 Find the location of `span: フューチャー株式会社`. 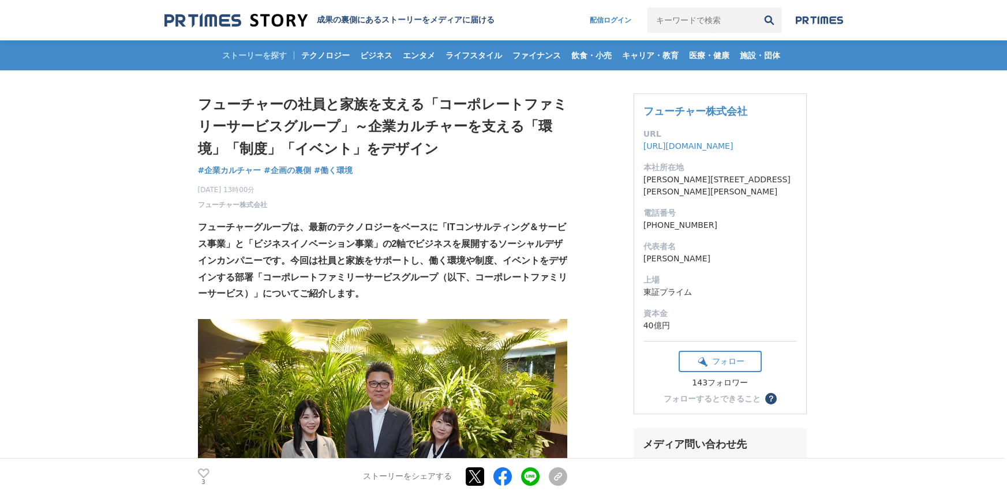

span: フューチャー株式会社 is located at coordinates (233, 205).